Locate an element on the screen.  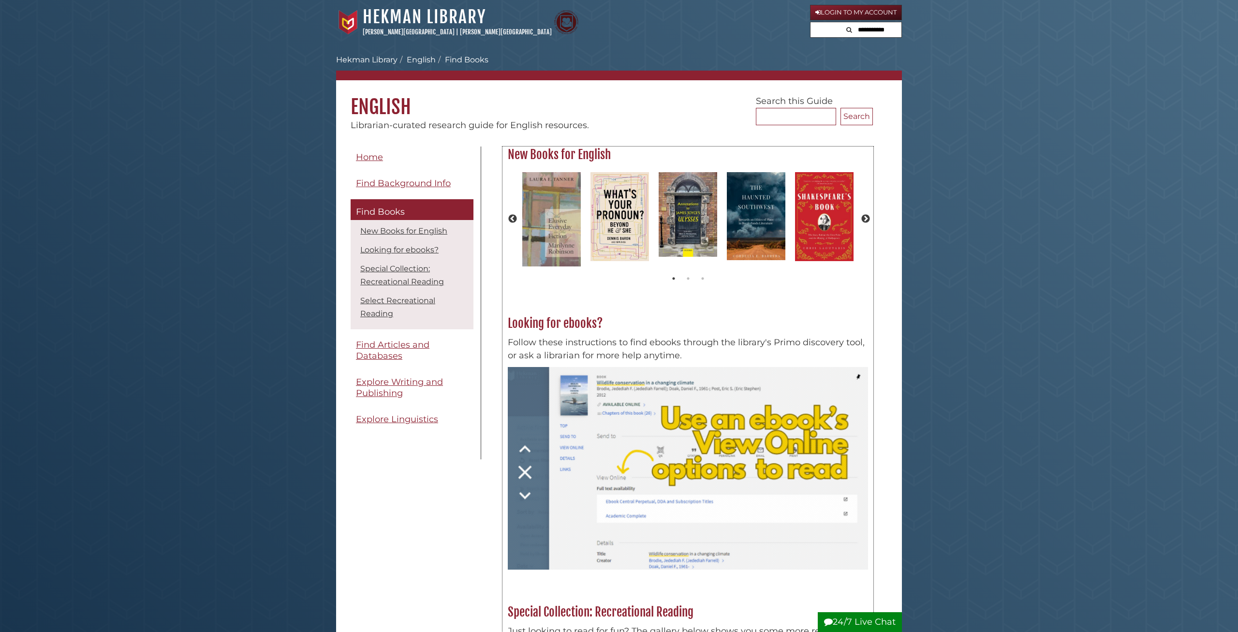
h2: Looking for ebooks? is located at coordinates (688, 324).